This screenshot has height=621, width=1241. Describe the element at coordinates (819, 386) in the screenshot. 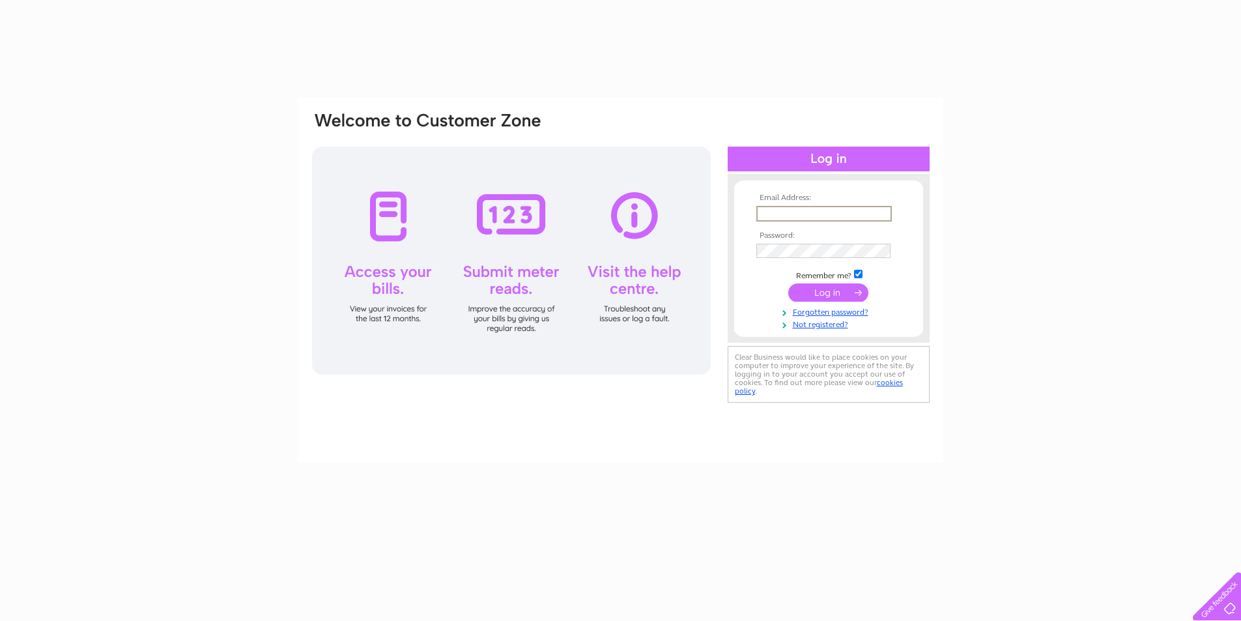

I see `a: cookies policy` at that location.